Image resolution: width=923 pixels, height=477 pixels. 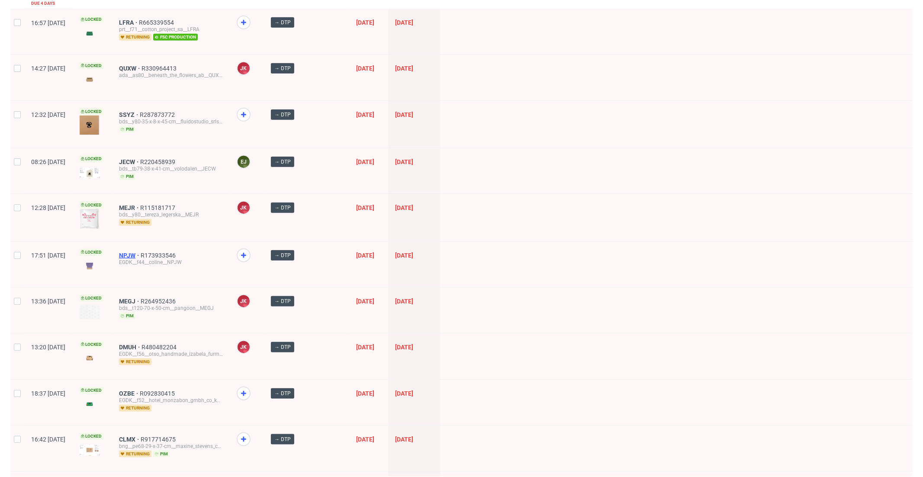 What do you see at coordinates (159, 439) in the screenshot?
I see `a: R917714675` at bounding box center [159, 439].